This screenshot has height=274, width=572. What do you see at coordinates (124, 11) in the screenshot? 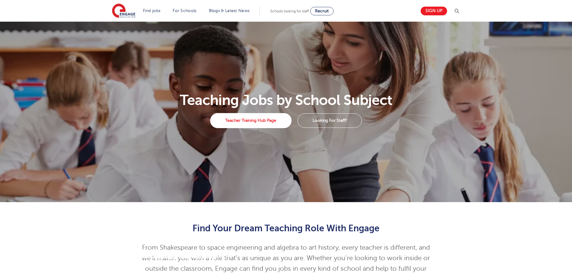
I see `img: Engage Education` at bounding box center [124, 11].